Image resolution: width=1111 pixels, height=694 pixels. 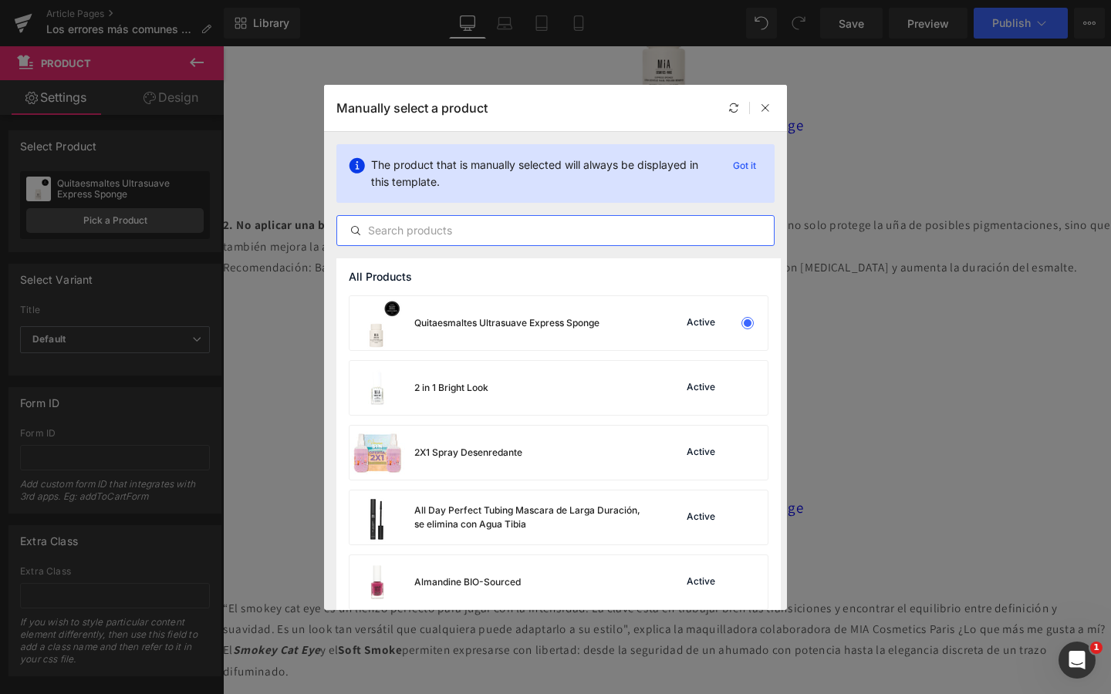 What do you see at coordinates (1096, 648) in the screenshot?
I see `span: 1` at bounding box center [1096, 648].